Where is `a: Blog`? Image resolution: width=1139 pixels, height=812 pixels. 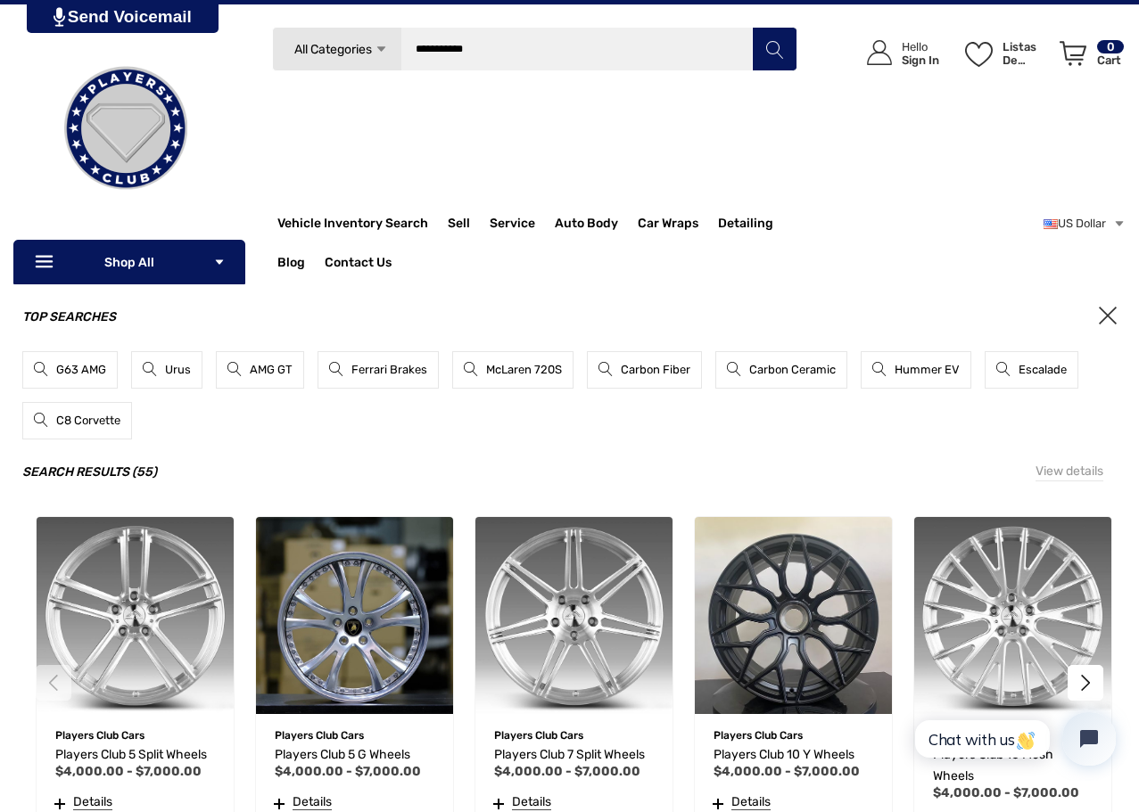 a: Blog is located at coordinates (291, 265).